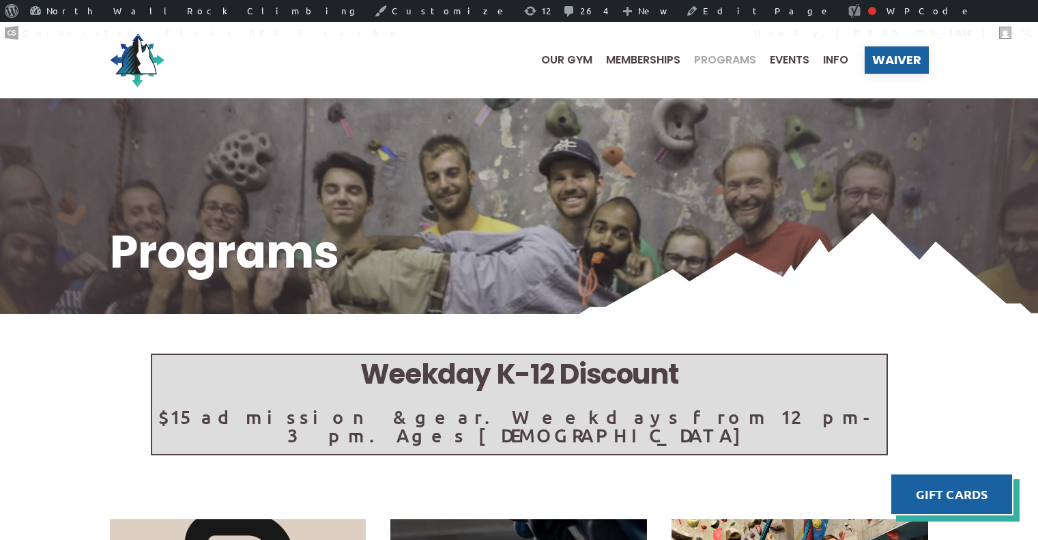  I want to click on a: Clear REST cache, so click(284, 33).